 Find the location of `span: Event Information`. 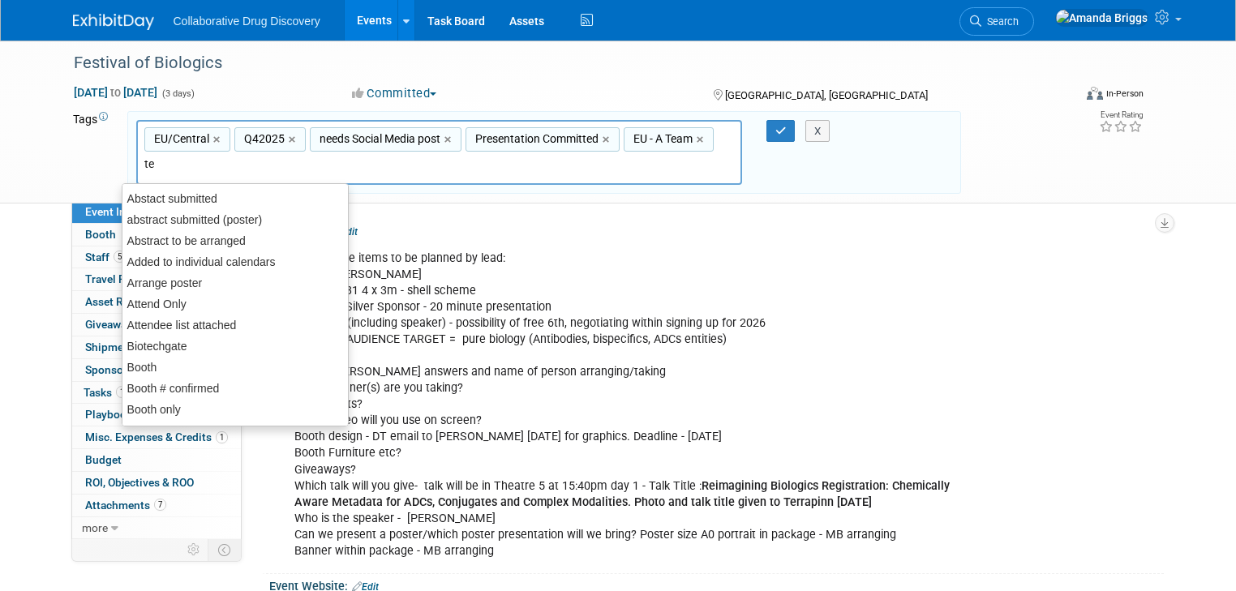

span: Event Information is located at coordinates (131, 212).